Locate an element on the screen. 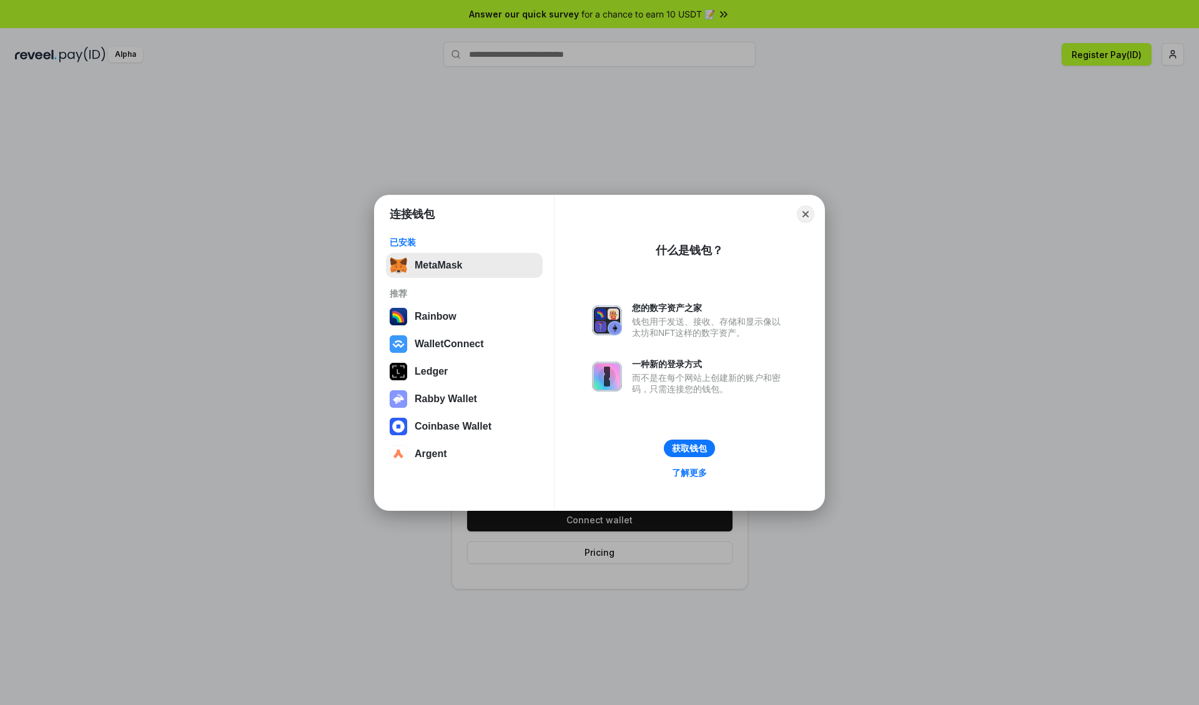 The image size is (1199, 705). div: Argent is located at coordinates (431, 454).